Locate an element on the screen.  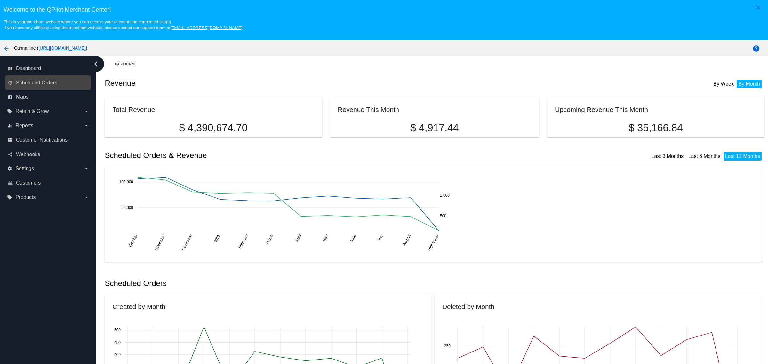
text: November is located at coordinates (160, 243).